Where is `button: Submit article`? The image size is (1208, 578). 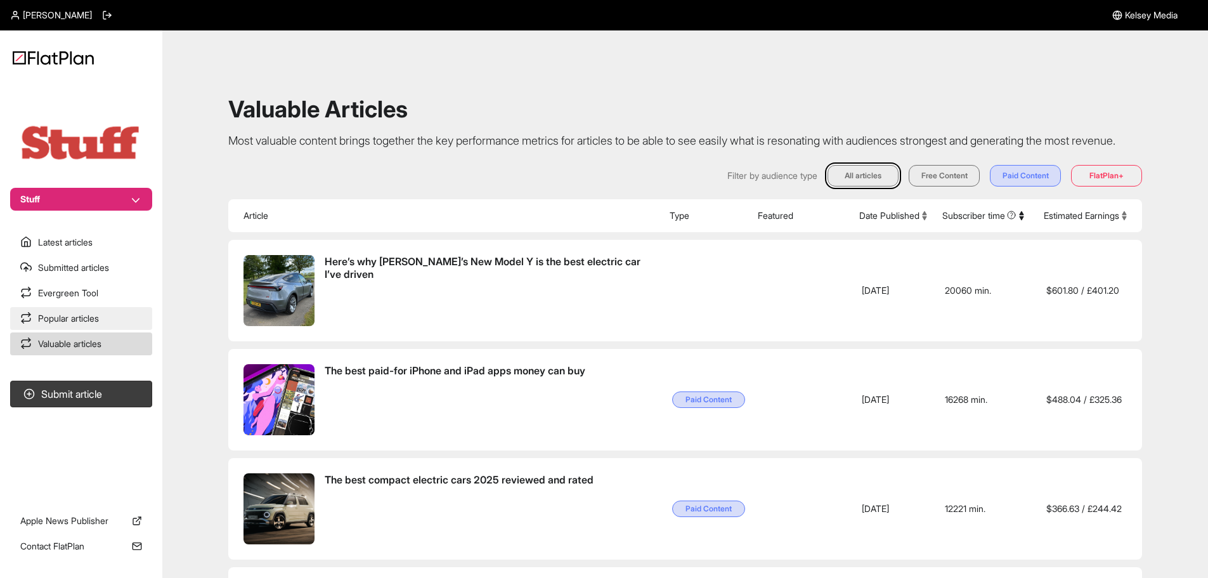
button: Submit article is located at coordinates (81, 394).